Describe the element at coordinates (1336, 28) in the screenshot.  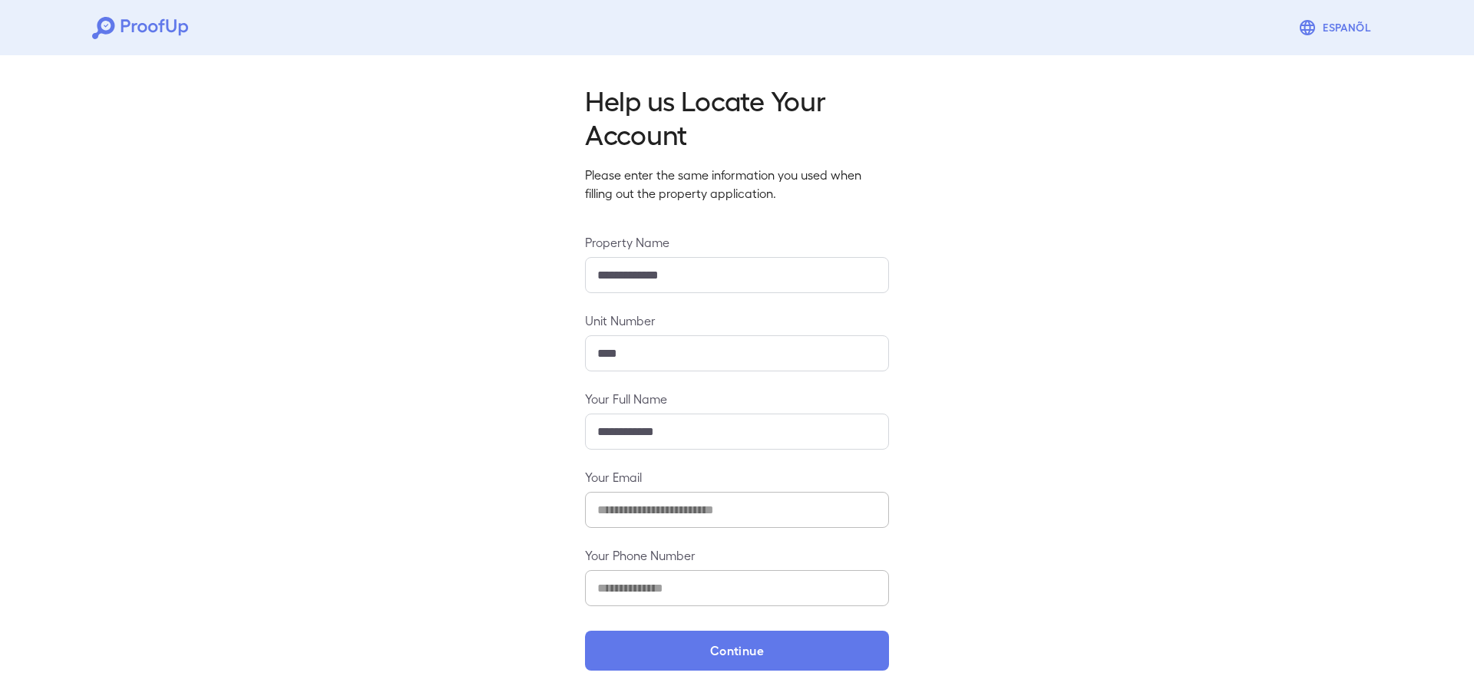
I see `button: Espanõl` at that location.